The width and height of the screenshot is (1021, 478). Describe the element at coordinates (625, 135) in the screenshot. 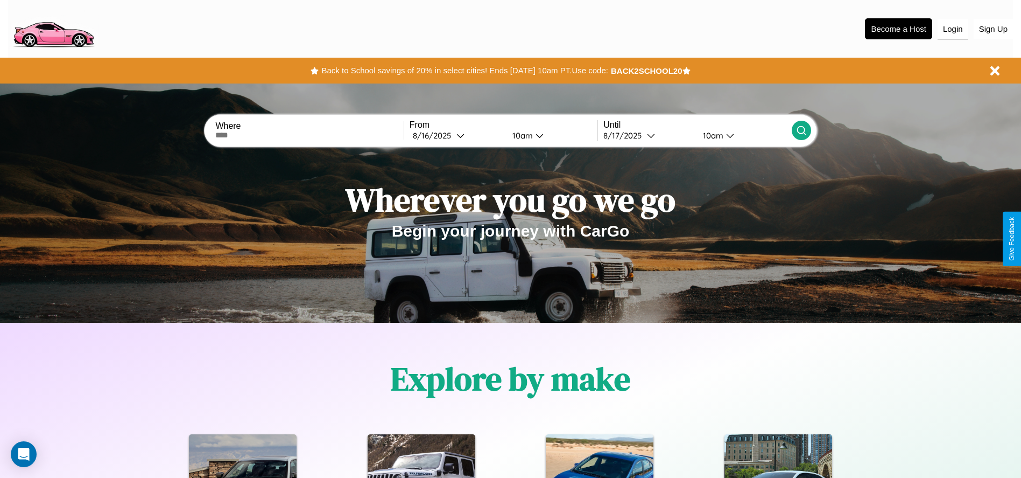

I see `div: 8 / 17 / 2025` at that location.